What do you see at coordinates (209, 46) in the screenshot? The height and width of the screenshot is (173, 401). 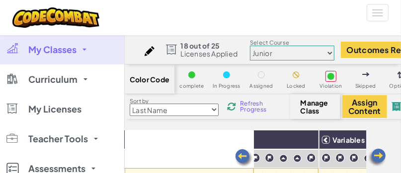 I see `span: 18 out of 25` at bounding box center [209, 46].